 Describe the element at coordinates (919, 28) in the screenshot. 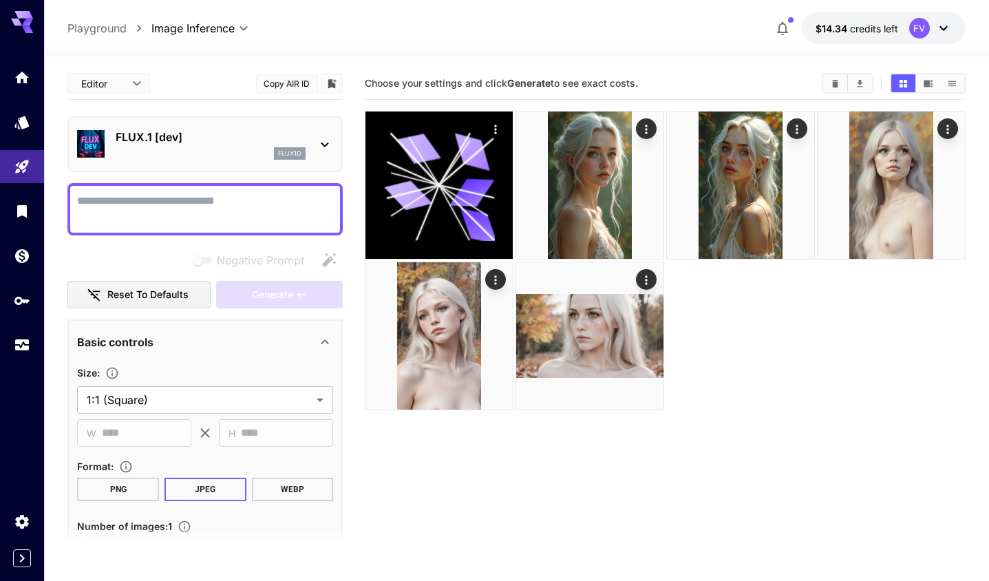

I see `div: FV` at that location.